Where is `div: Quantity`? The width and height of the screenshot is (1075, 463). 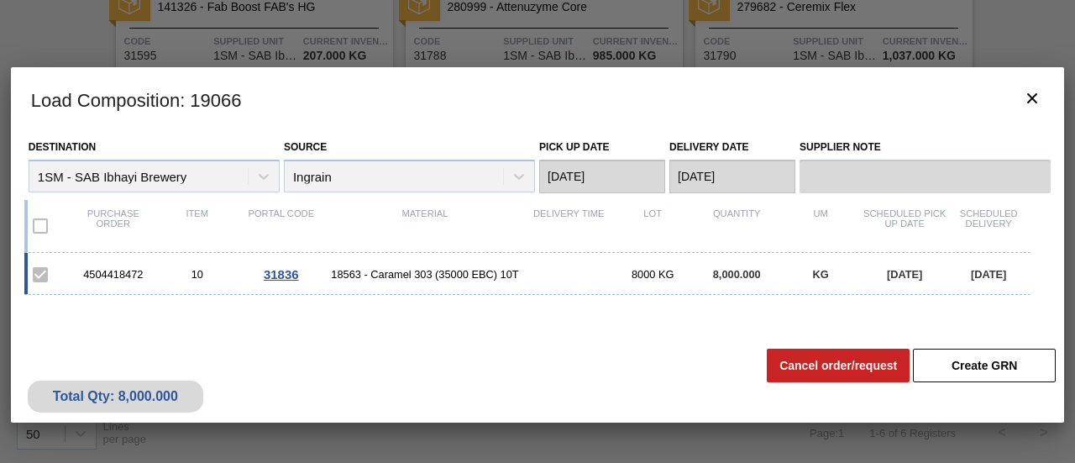 div: Quantity is located at coordinates (737, 226).